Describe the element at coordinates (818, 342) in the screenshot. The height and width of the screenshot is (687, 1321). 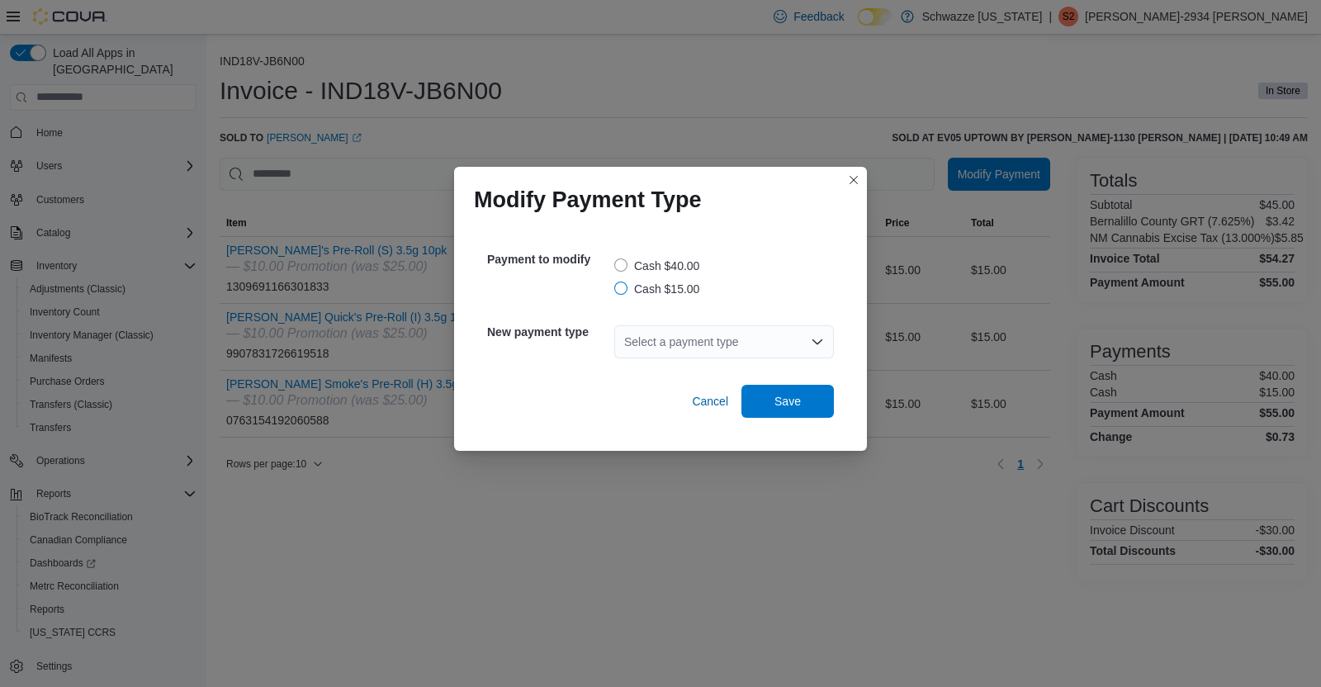
I see `button: Open list of options` at that location.